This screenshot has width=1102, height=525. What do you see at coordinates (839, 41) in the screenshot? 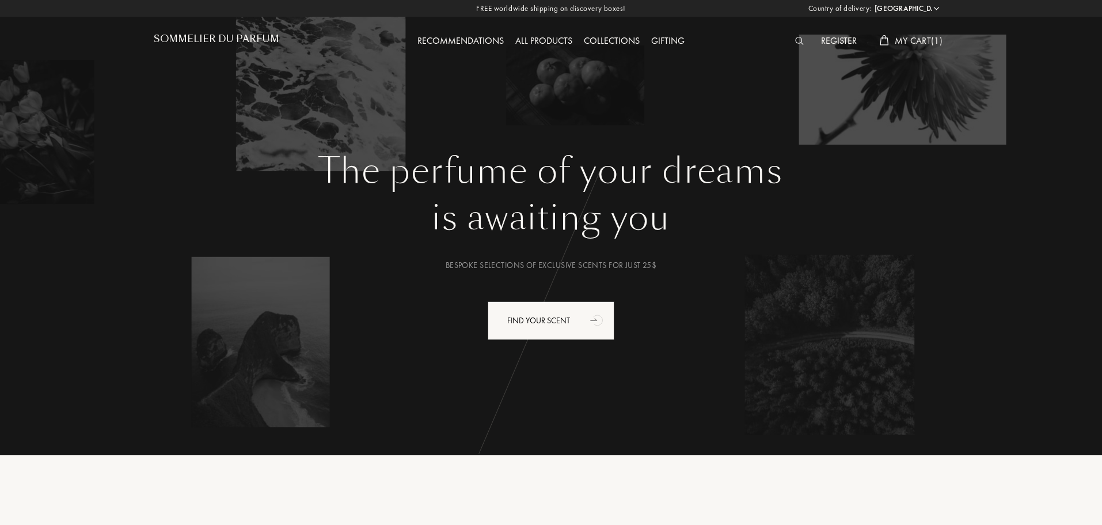
I see `div: Register` at bounding box center [839, 41].